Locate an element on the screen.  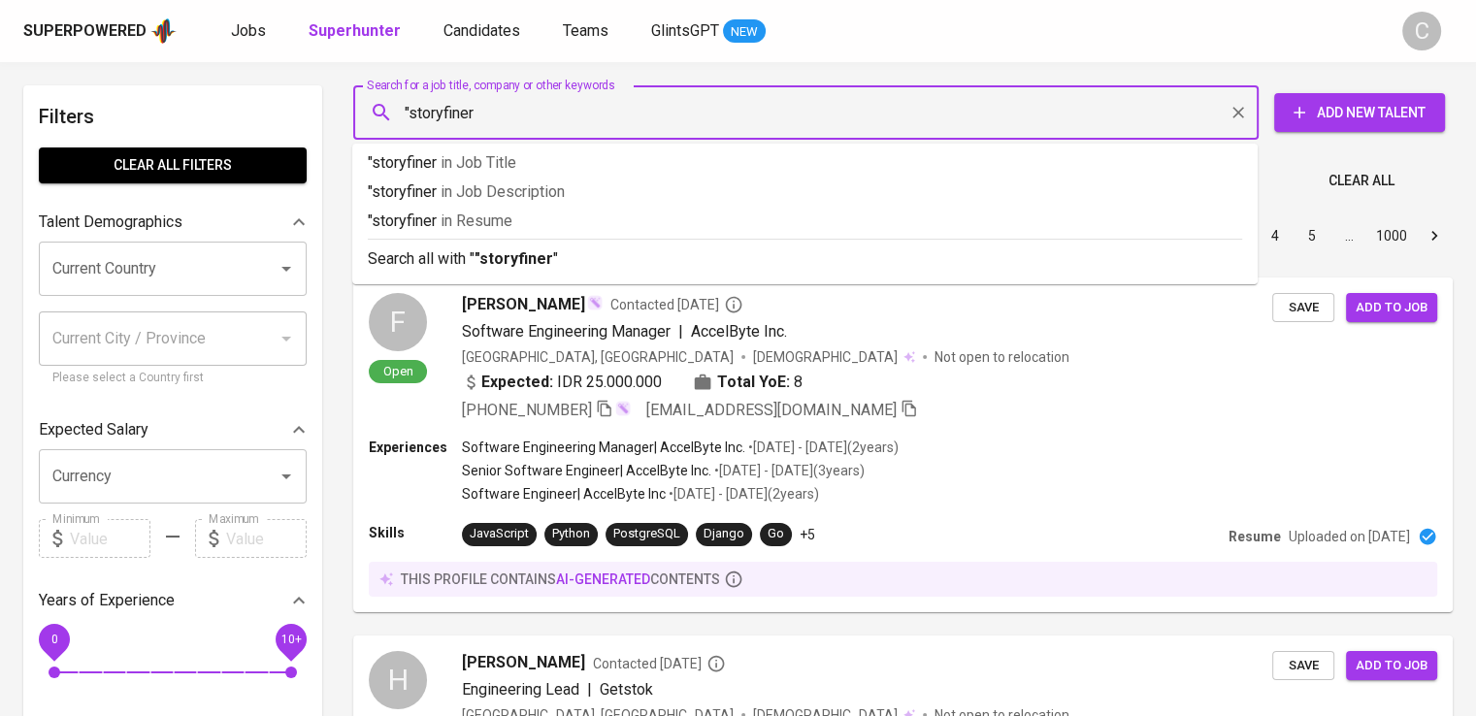
button: Clear All filters is located at coordinates (173, 165).